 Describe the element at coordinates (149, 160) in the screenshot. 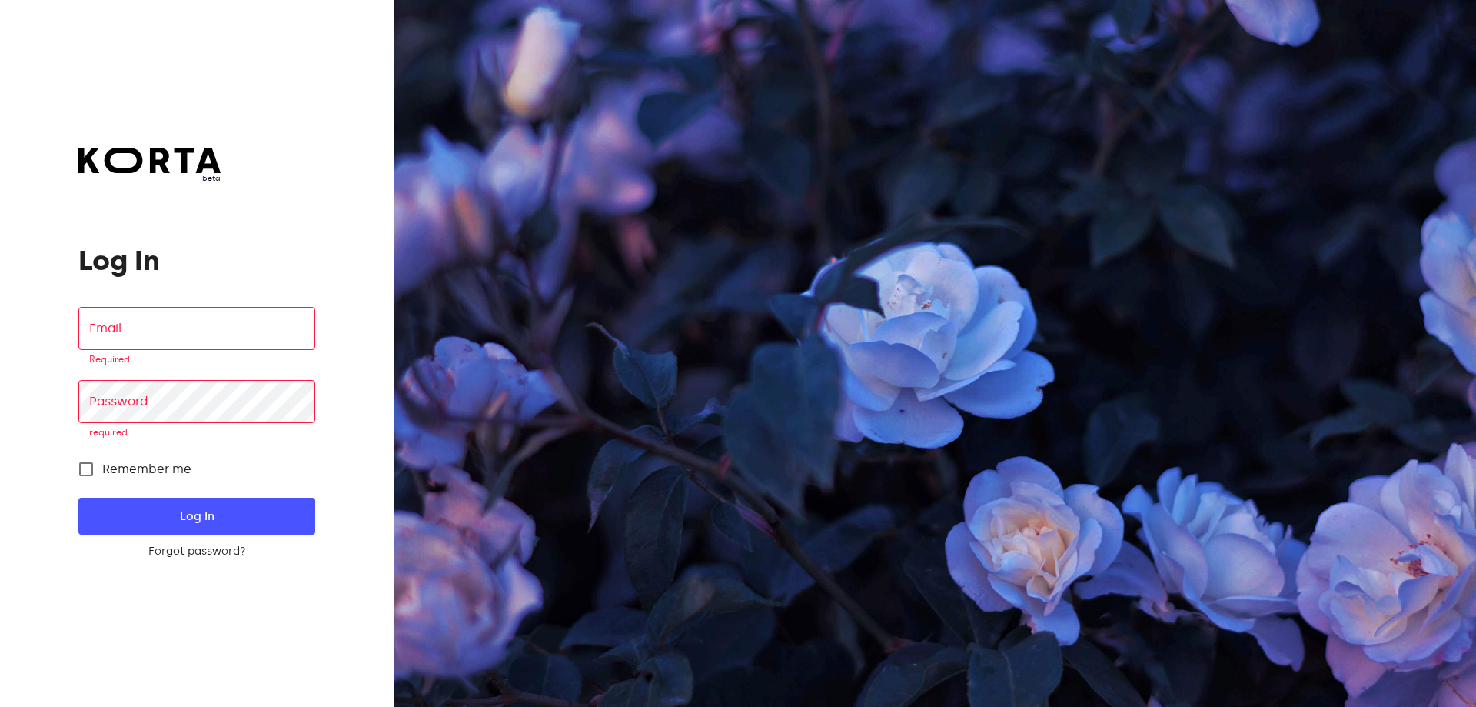

I see `img: Korta` at that location.